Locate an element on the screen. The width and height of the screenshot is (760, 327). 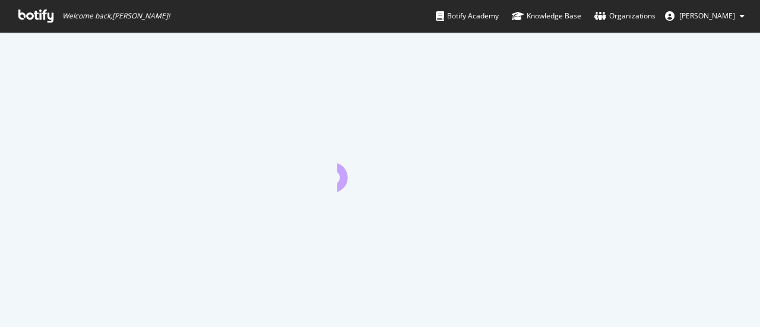
div: Botify Academy is located at coordinates (467, 16).